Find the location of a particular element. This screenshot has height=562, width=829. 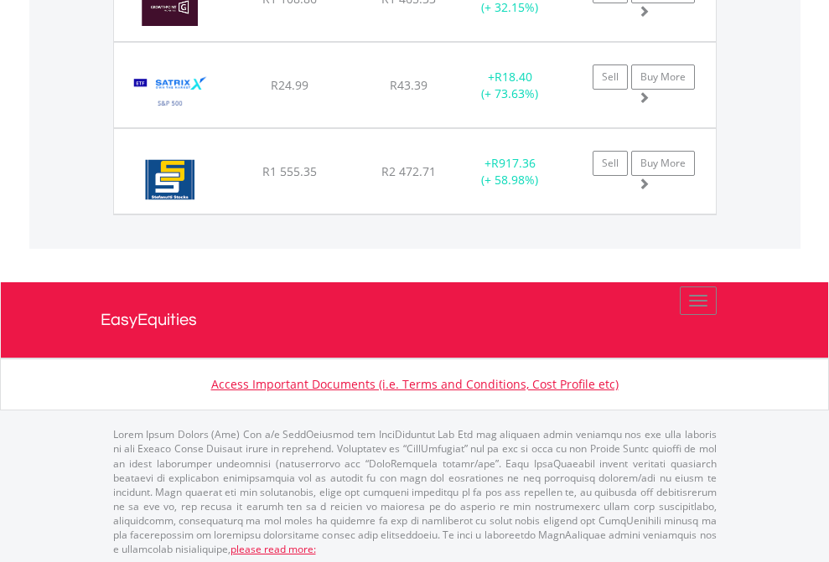

span: R18.40 is located at coordinates (513, 76).